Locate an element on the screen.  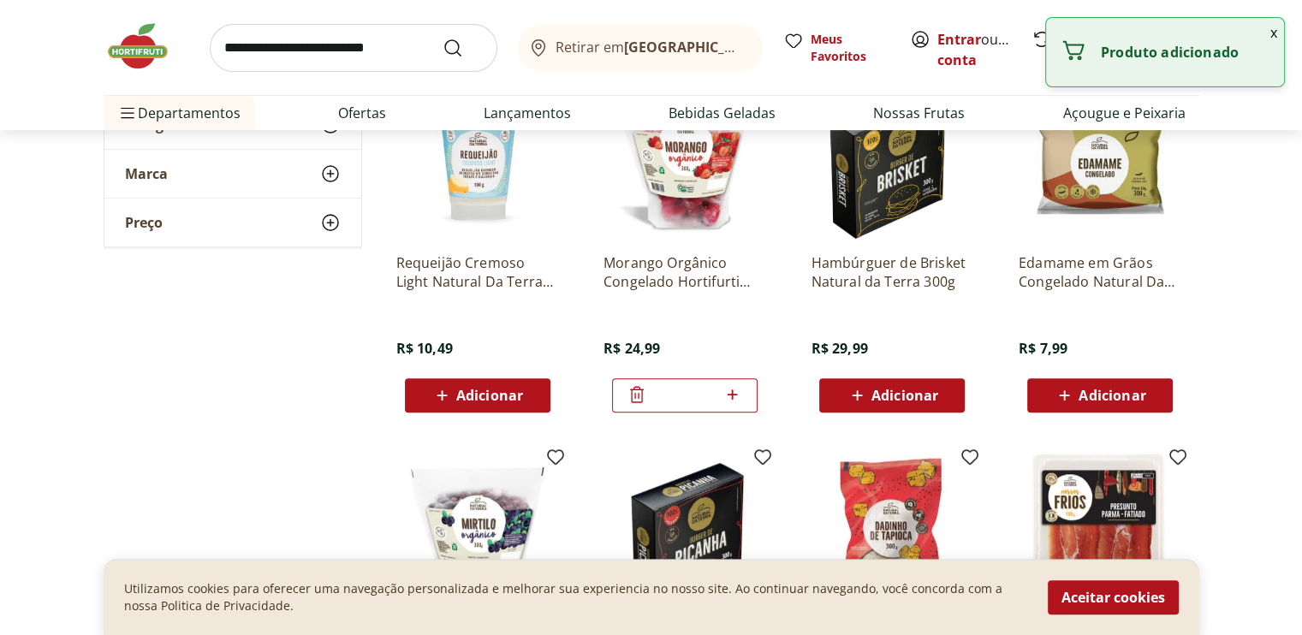
p: Hambúrguer de Brisket Natural da Terra 300g is located at coordinates (892, 272).